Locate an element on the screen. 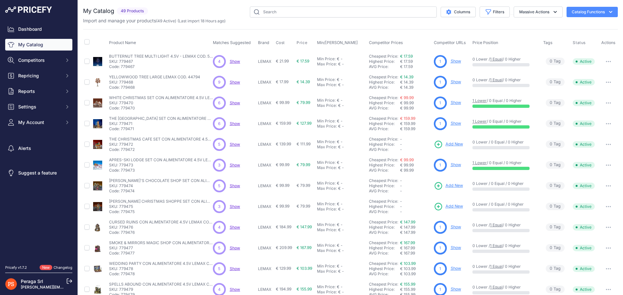 The height and width of the screenshot is (295, 623). a: Changelog is located at coordinates (63, 268).